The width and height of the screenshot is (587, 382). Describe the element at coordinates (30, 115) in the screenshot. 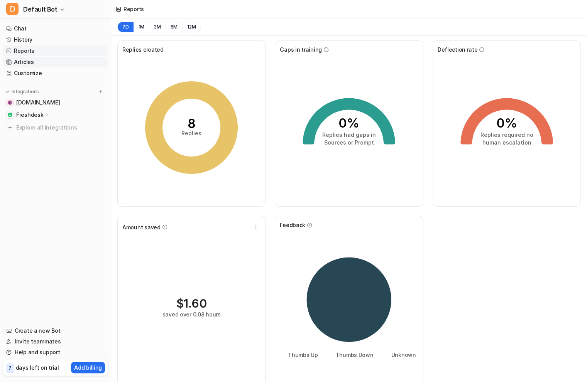

I see `p: Freshdesk` at that location.